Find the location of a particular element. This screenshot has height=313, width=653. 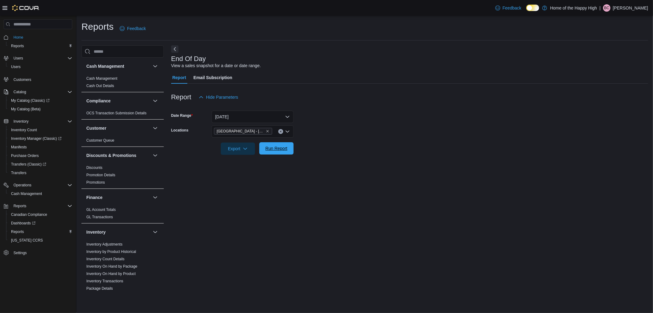

a: My Catalog (Beta) is located at coordinates (26, 109).